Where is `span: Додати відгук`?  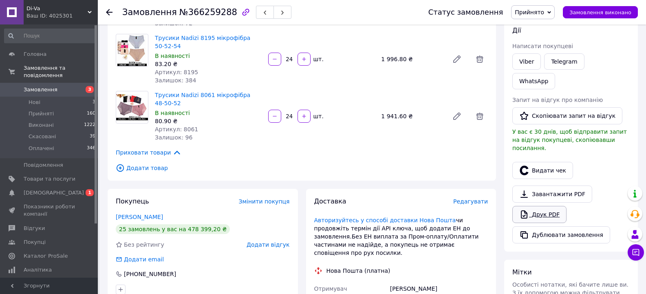
span: Додати відгук is located at coordinates (268, 244).